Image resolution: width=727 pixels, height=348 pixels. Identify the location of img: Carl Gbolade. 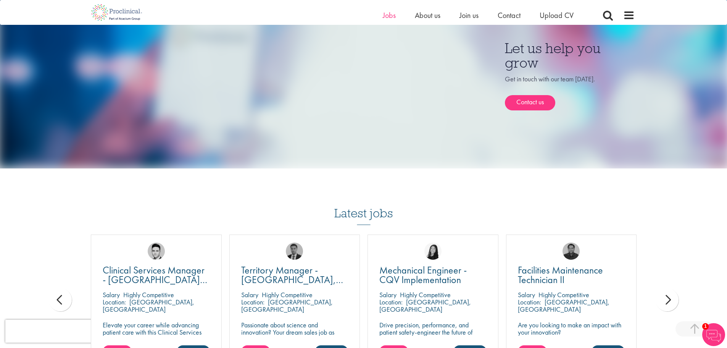
(294, 251).